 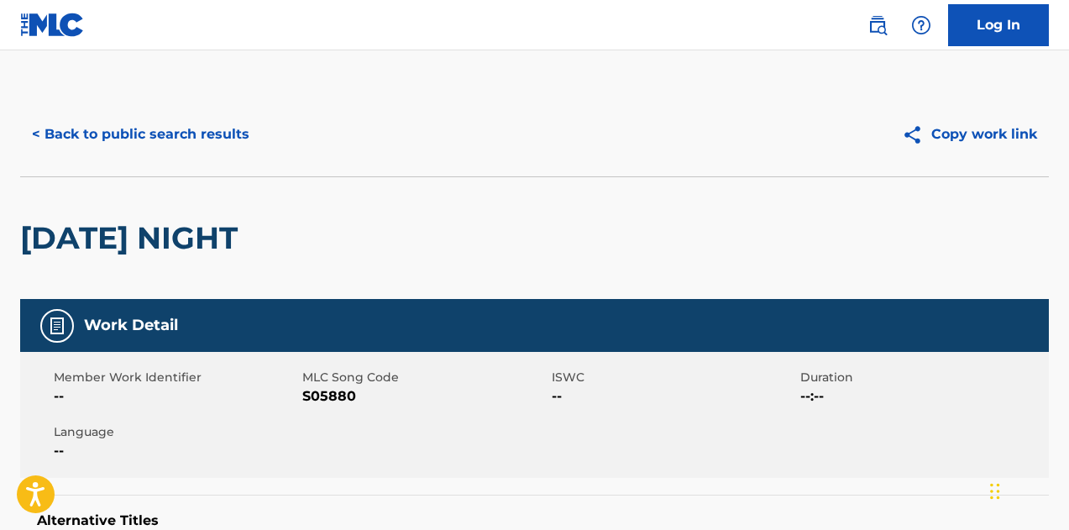 I want to click on img: help, so click(x=922, y=25).